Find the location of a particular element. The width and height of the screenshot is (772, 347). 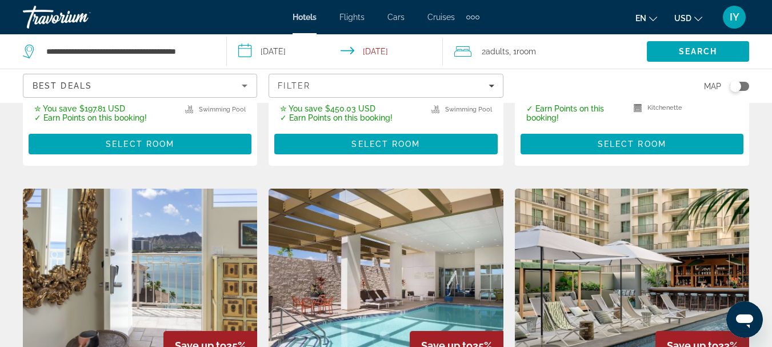

button: Change currency is located at coordinates (688, 18).